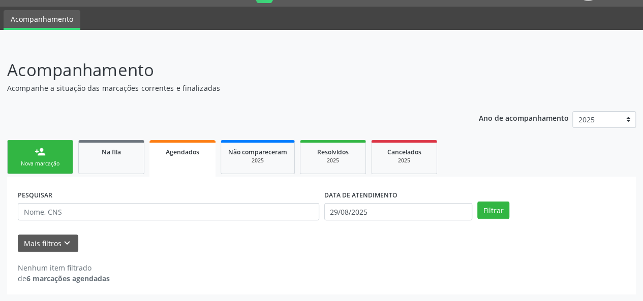  Describe the element at coordinates (493, 210) in the screenshot. I see `button: Filtrar` at that location.